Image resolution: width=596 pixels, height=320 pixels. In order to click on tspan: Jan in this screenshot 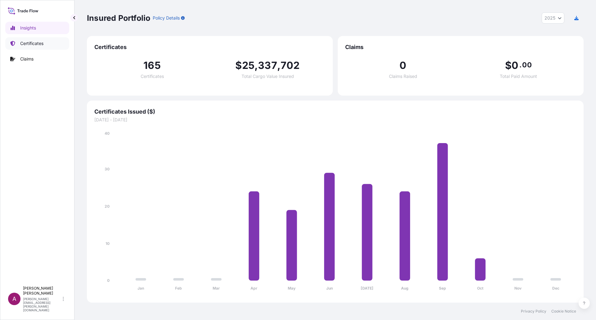, I will do `click(141, 288)`.